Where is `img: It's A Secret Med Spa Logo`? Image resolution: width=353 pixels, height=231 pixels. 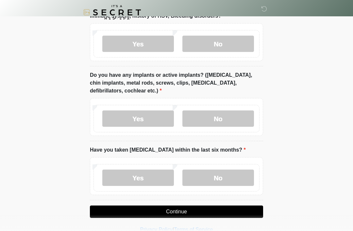 img: It's A Secret Med Spa Logo is located at coordinates (112, 12).